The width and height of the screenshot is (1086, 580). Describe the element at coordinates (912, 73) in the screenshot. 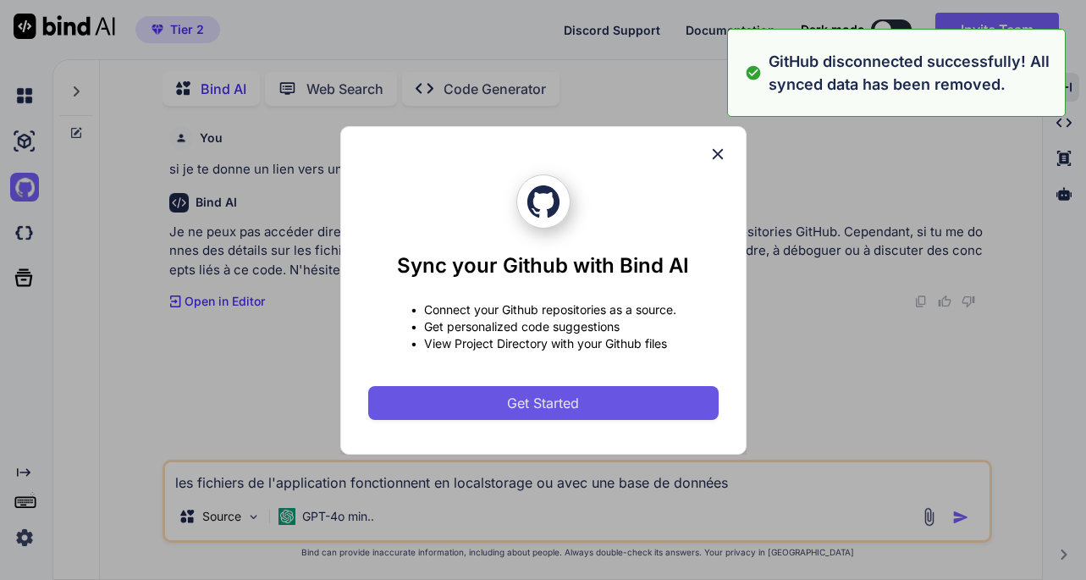

I see `p: GitHub disconnected successfully! All synced data has been removed.` at that location.